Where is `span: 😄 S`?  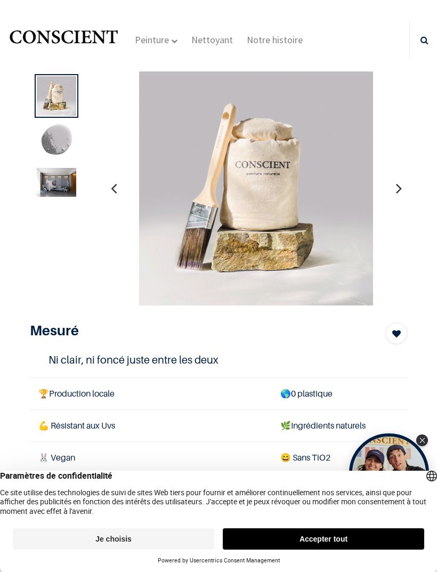
span: 😄 S is located at coordinates (289, 458).